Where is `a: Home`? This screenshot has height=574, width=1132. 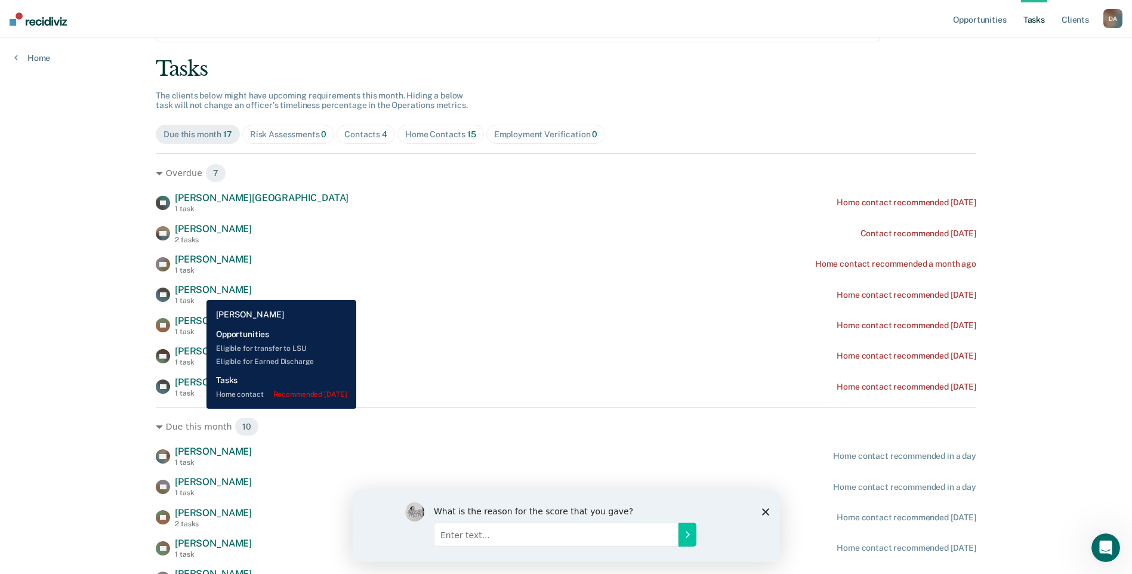 a: Home is located at coordinates (32, 58).